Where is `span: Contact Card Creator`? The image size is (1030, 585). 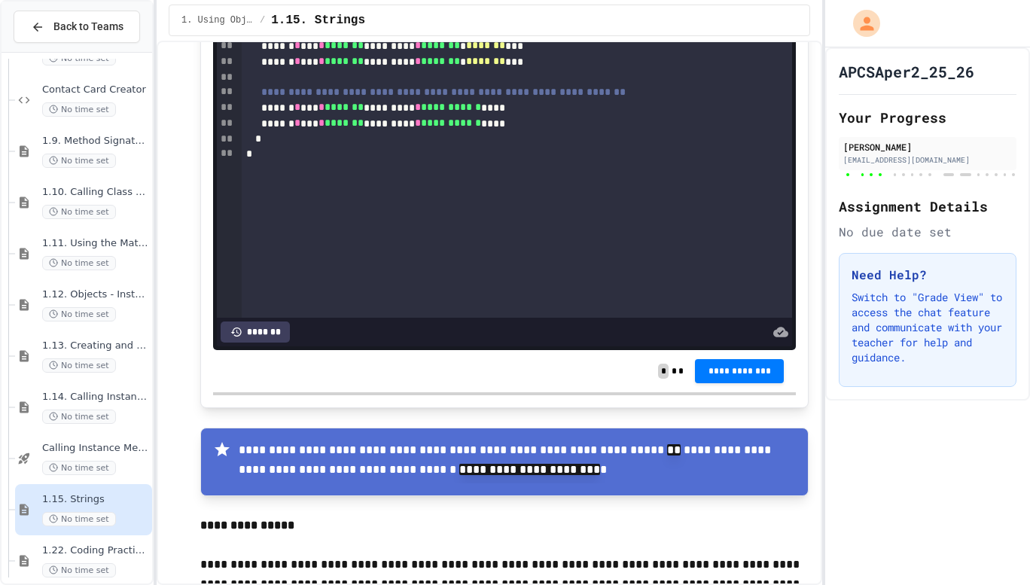
span: Contact Card Creator is located at coordinates (96, 90).